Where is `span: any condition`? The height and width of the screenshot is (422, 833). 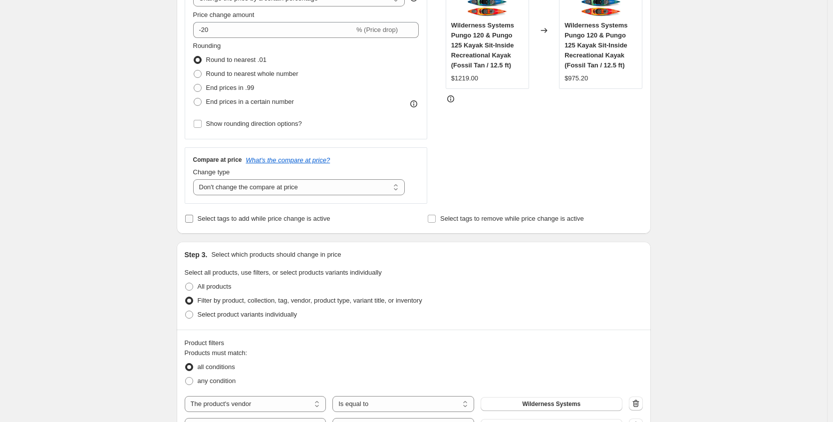
span: any condition is located at coordinates (217, 380).